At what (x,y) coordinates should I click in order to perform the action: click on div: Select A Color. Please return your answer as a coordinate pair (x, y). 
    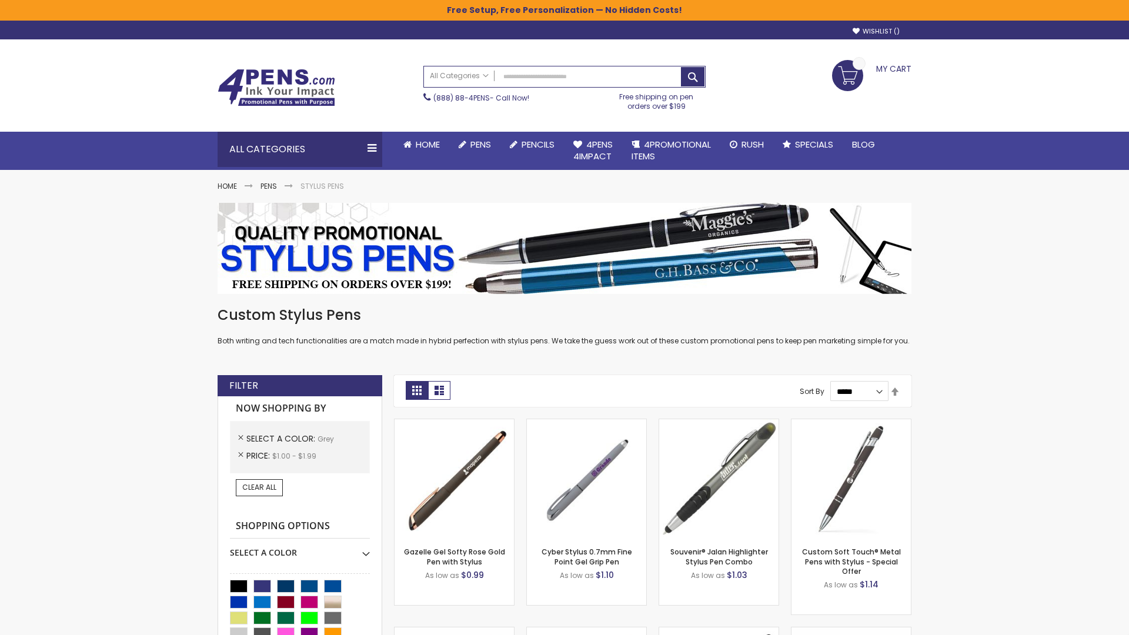
    Looking at the image, I should click on (300, 549).